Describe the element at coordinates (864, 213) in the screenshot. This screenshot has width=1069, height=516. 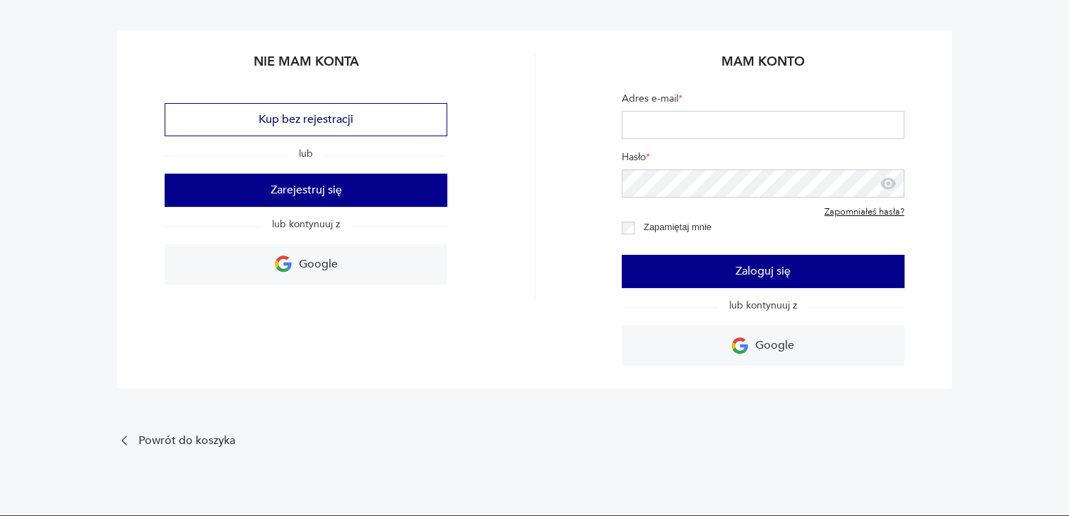
I see `a: Zapomniałeś hasła?` at that location.